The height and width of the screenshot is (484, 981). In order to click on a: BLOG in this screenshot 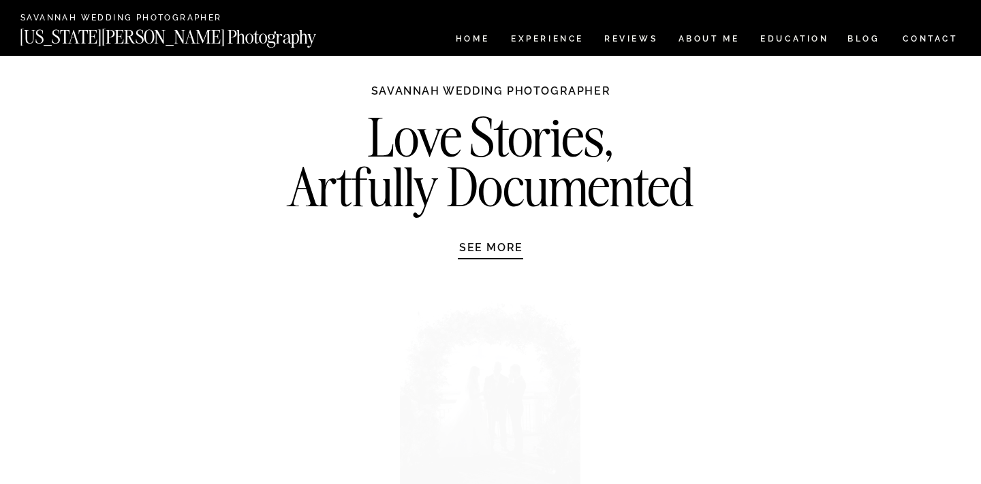, I will do `click(863, 40)`.